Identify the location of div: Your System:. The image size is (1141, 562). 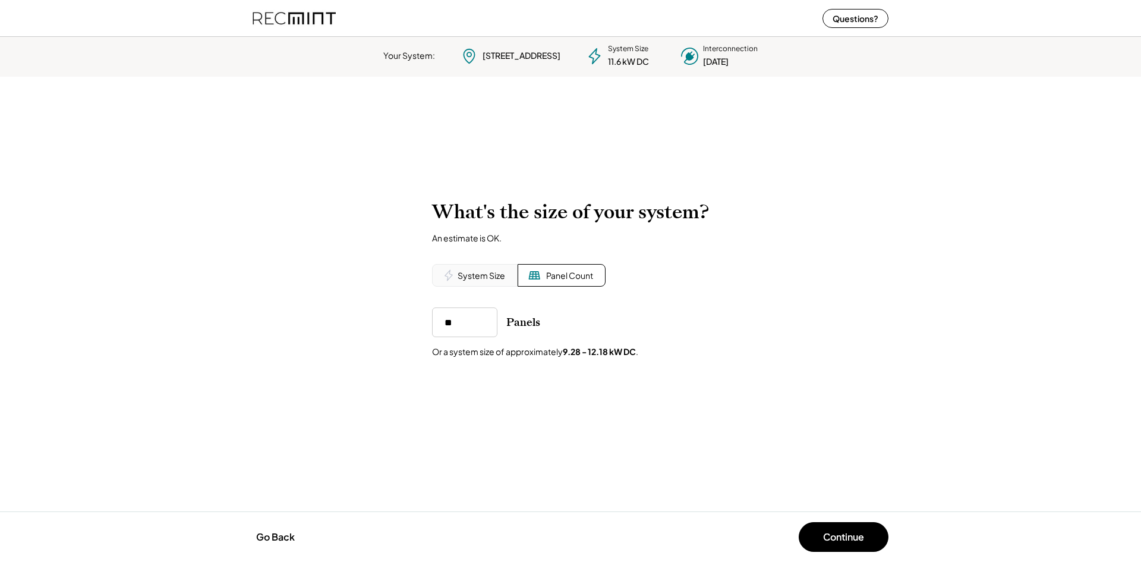
(409, 56).